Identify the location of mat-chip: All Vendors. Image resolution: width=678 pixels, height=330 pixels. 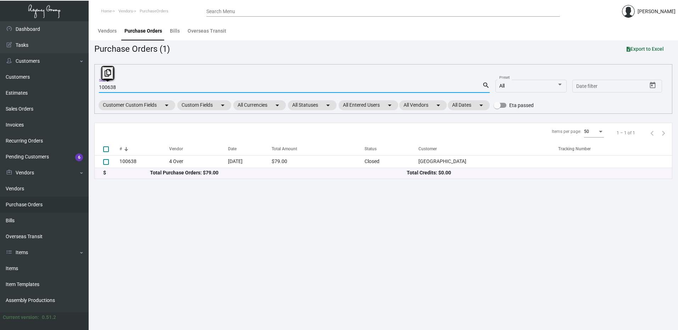
(423, 105).